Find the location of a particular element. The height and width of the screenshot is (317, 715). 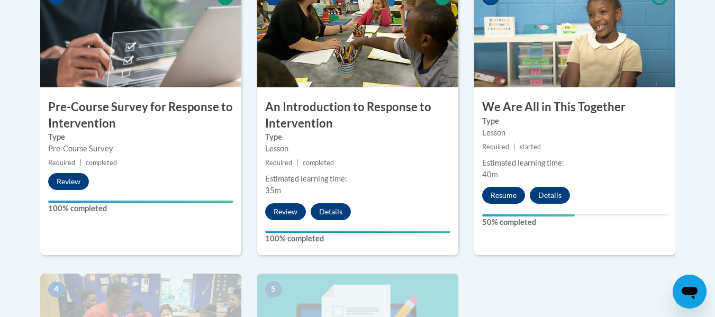

h3: Pre-Course Survey for Response to Intervention is located at coordinates (141, 115).